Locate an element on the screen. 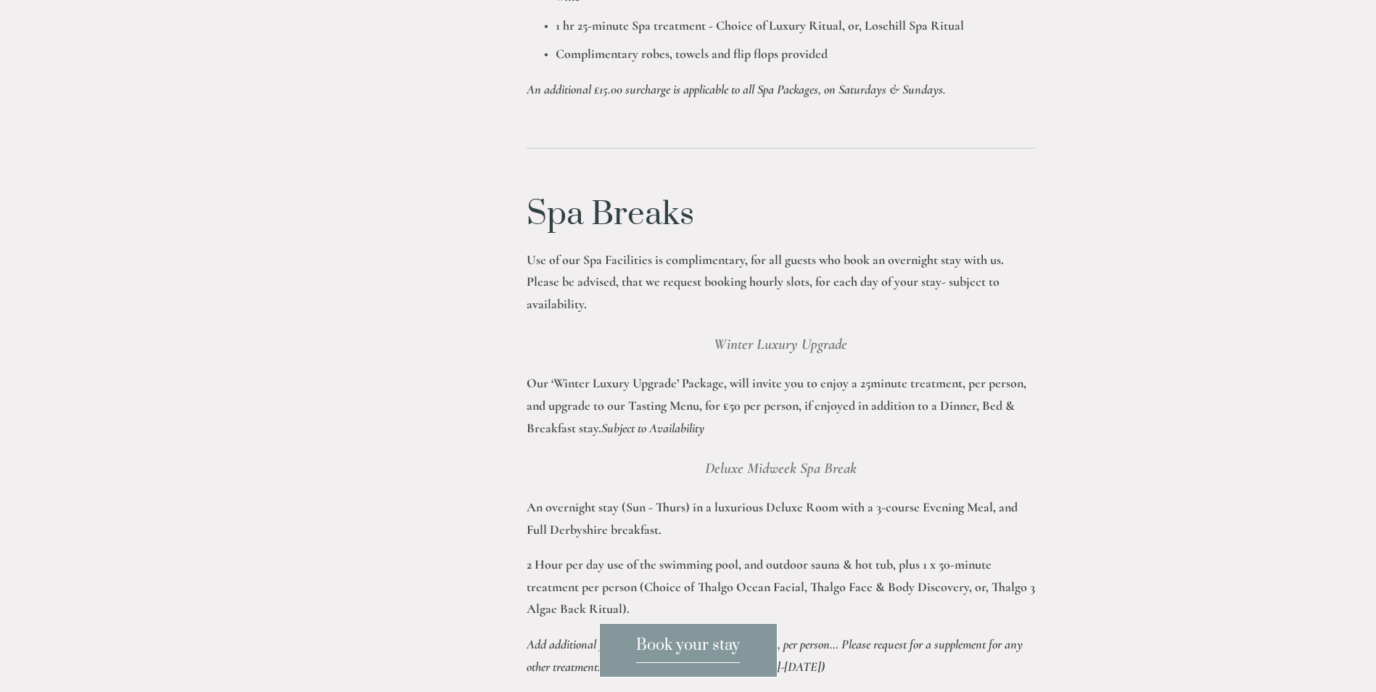  p: Our ‘Winter Luxury Upgrade’ Package, will invite you to enjoy a 25minute treatment, per person, a... is located at coordinates (780, 405).